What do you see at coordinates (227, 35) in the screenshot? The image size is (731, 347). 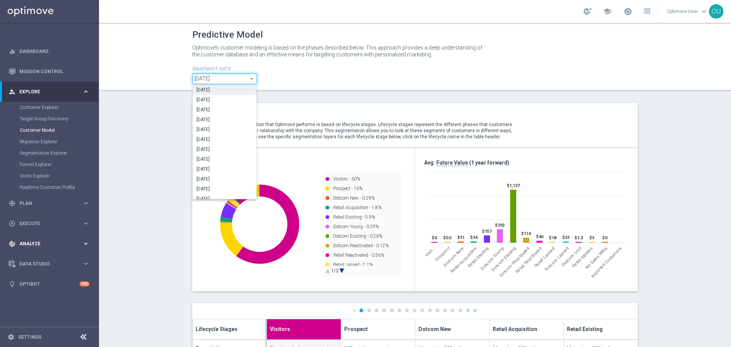 I see `h1: Predictive Model` at bounding box center [227, 35].